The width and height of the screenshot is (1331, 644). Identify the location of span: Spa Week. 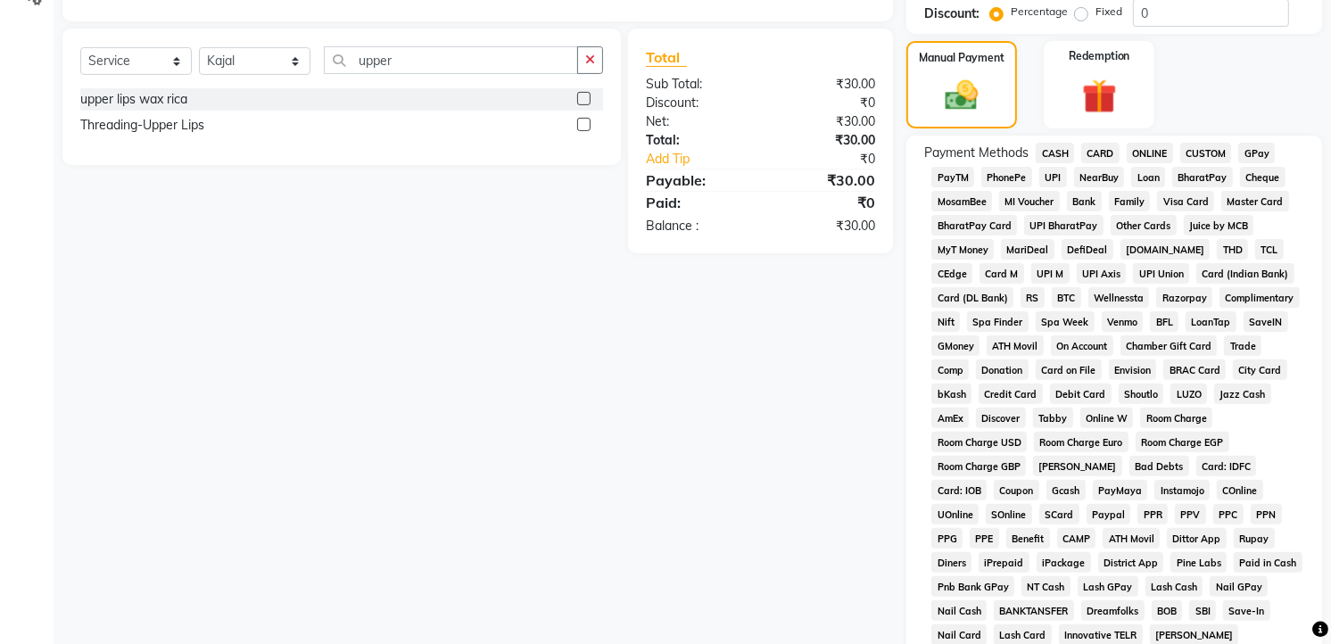
(1065, 321).